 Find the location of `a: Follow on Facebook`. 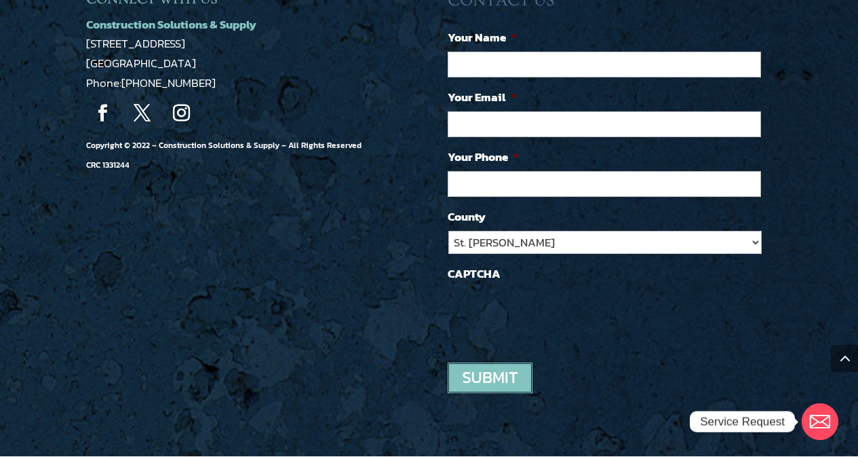

a: Follow on Facebook is located at coordinates (103, 113).